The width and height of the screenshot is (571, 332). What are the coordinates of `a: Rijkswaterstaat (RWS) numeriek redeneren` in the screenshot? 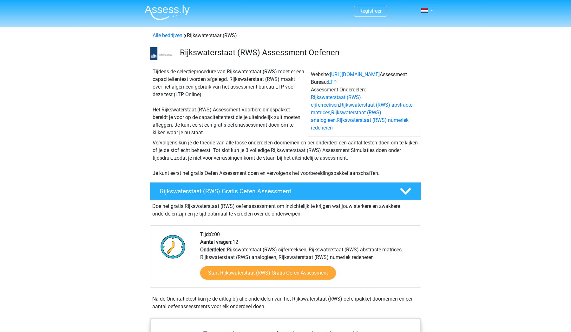 It's located at (360, 124).